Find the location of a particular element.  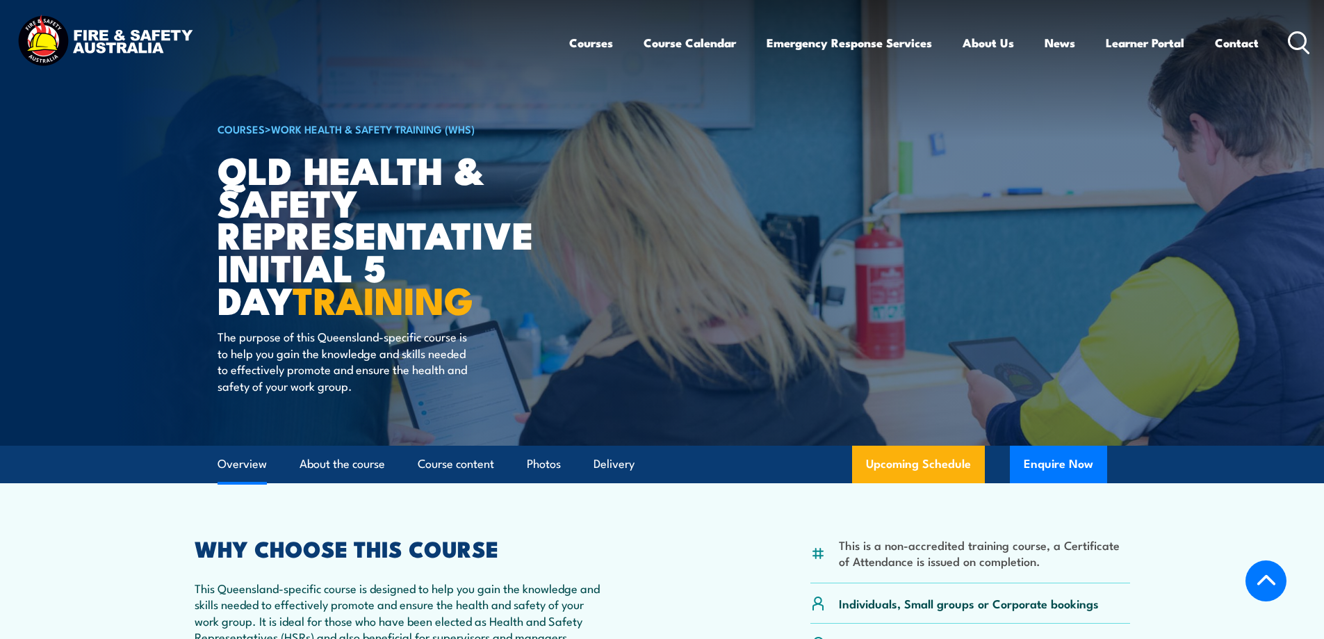

a: Upcoming Schedule is located at coordinates (918, 464).